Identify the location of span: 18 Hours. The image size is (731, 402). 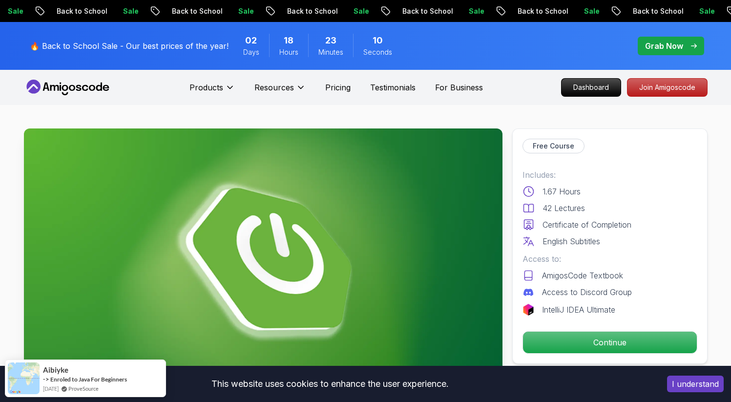
(289, 41).